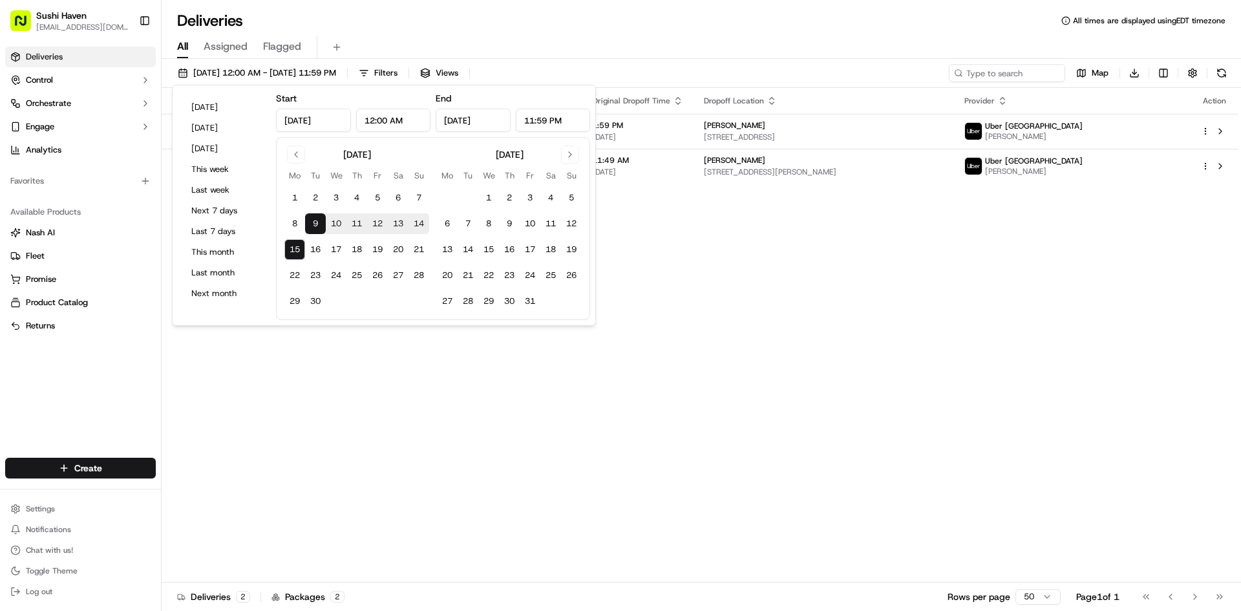 The image size is (1241, 611). I want to click on span: Product Catalog, so click(57, 302).